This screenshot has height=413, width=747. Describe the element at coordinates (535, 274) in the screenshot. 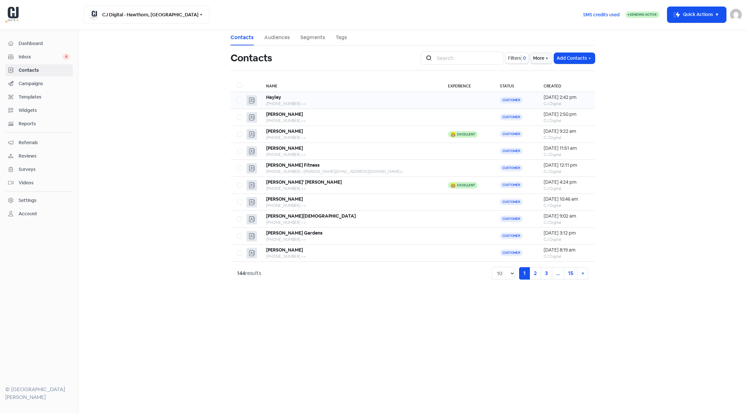

I see `a: 2` at that location.